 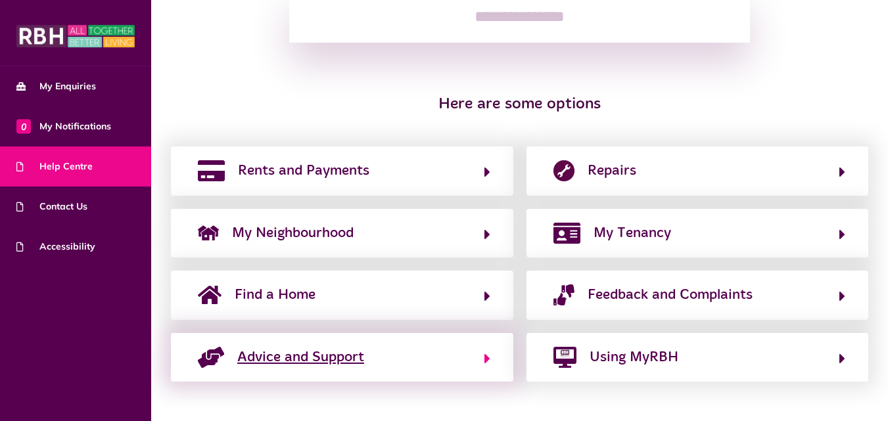 What do you see at coordinates (52, 206) in the screenshot?
I see `span: Contact Us` at bounding box center [52, 206].